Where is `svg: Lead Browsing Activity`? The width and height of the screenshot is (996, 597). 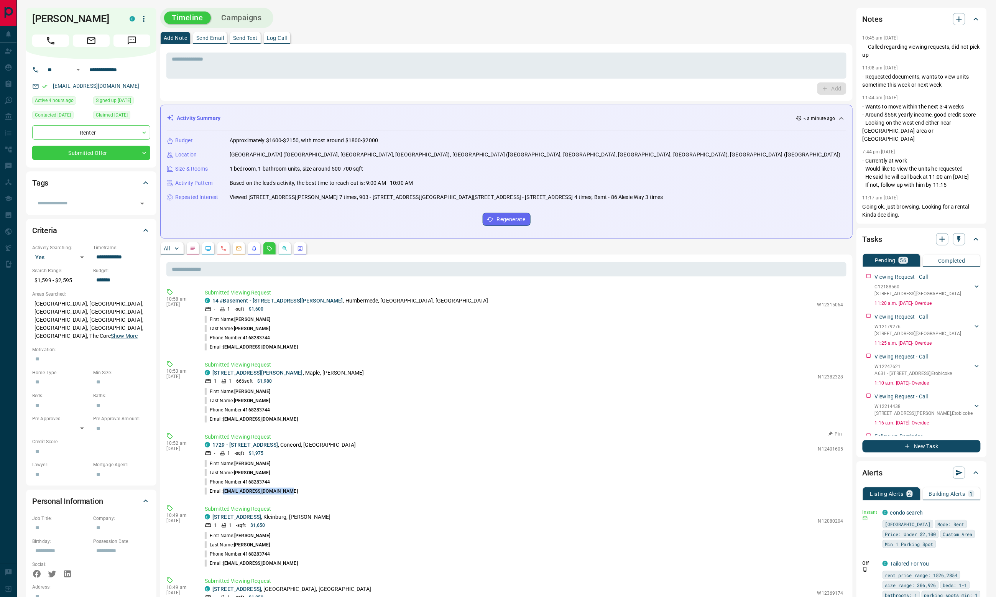
svg: Lead Browsing Activity is located at coordinates (208, 248).